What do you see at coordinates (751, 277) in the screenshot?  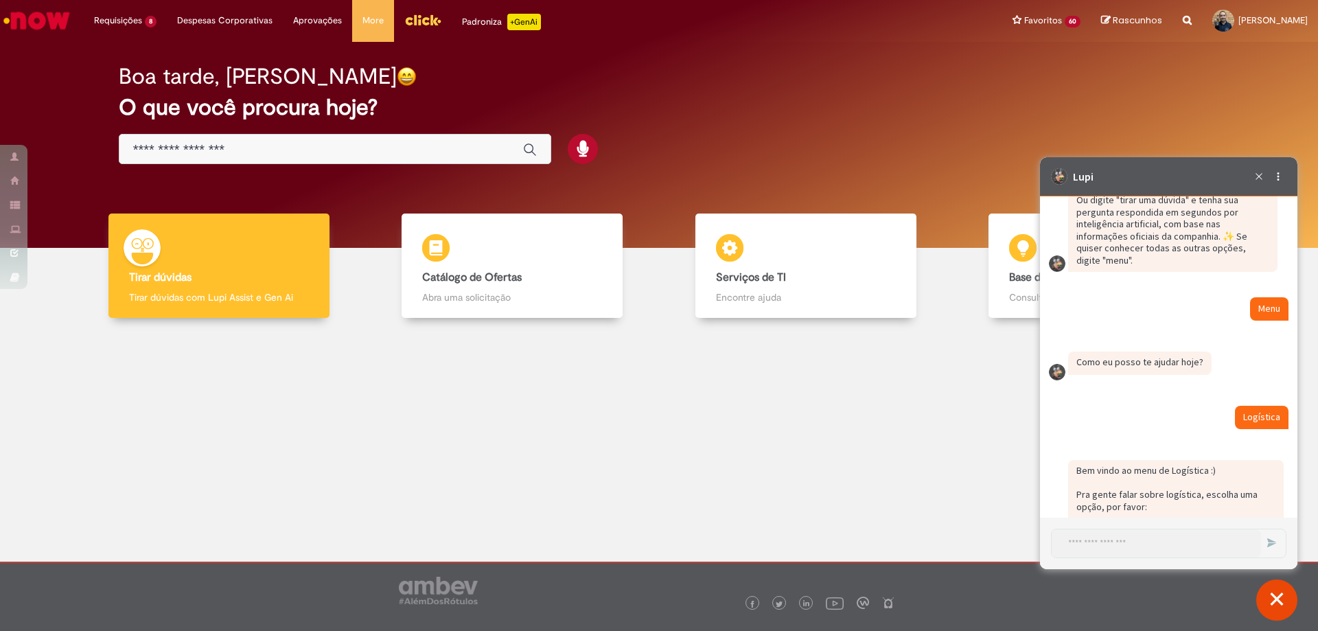 I see `b: Serviços de TI` at bounding box center [751, 277].